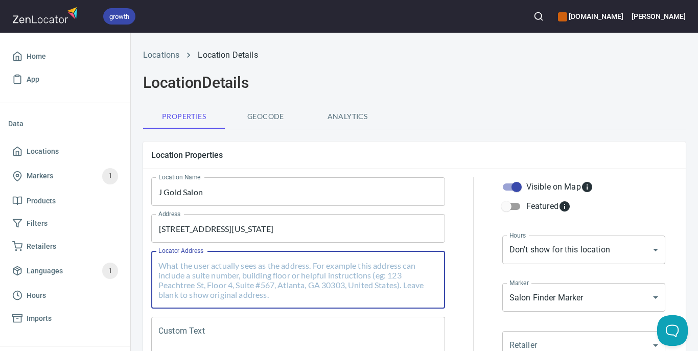 The image size is (698, 351). What do you see at coordinates (46, 15) in the screenshot?
I see `img: zenlocator` at bounding box center [46, 15].